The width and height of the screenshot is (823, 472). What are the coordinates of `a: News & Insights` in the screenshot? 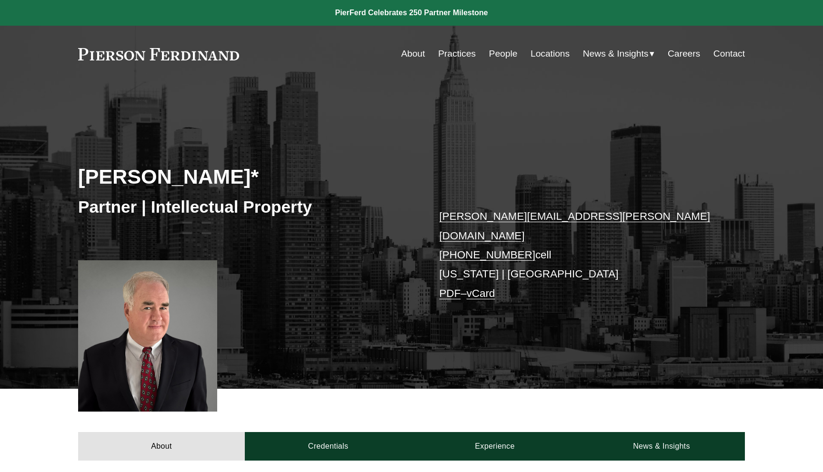 It's located at (662, 447).